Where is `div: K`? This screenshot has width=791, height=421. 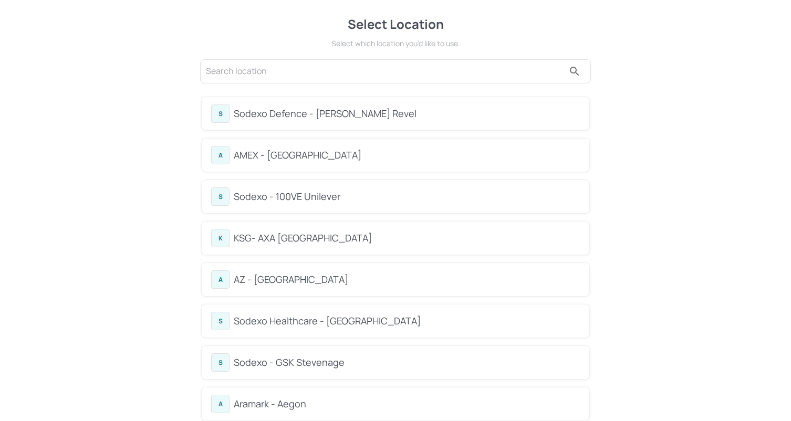 div: K is located at coordinates (220, 238).